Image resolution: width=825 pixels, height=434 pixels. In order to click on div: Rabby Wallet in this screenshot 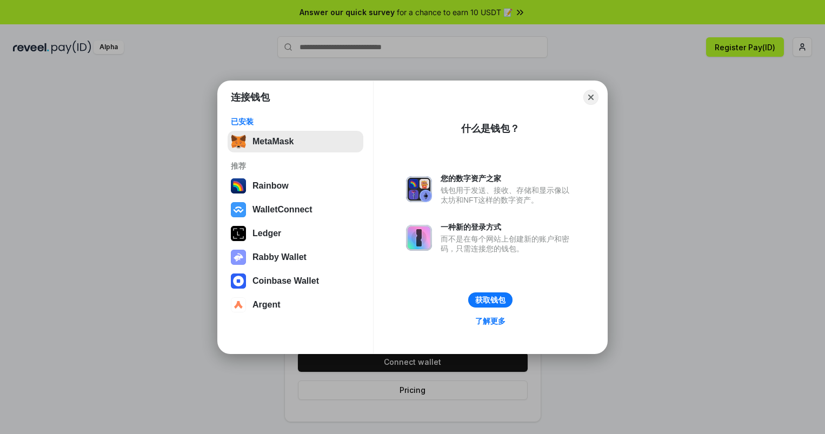, I will do `click(280, 257)`.